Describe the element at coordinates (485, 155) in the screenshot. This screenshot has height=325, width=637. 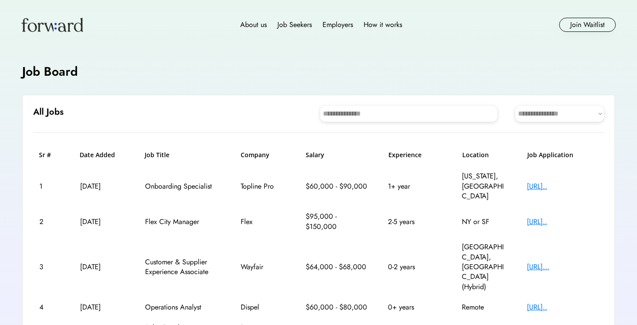
I see `h6: Location` at that location.